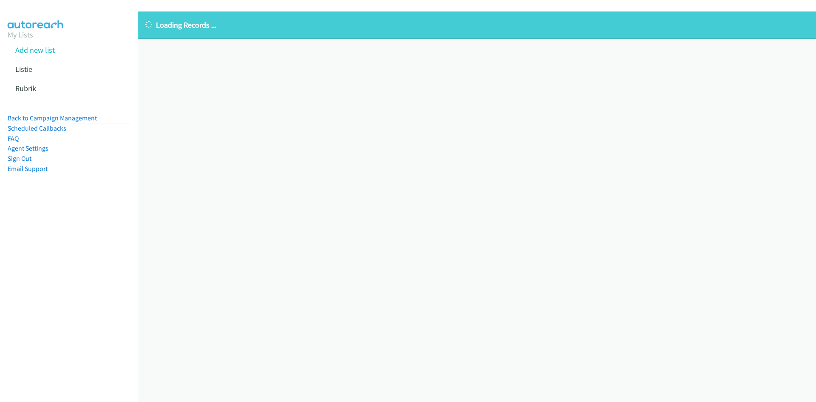 This screenshot has width=816, height=402. What do you see at coordinates (35, 50) in the screenshot?
I see `a: Add new list` at bounding box center [35, 50].